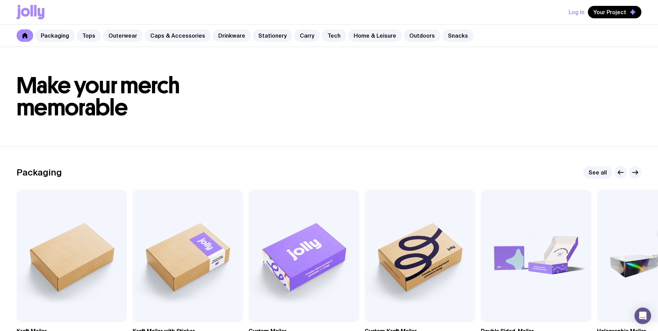 The width and height of the screenshot is (658, 331). I want to click on a: Home & Leisure, so click(375, 36).